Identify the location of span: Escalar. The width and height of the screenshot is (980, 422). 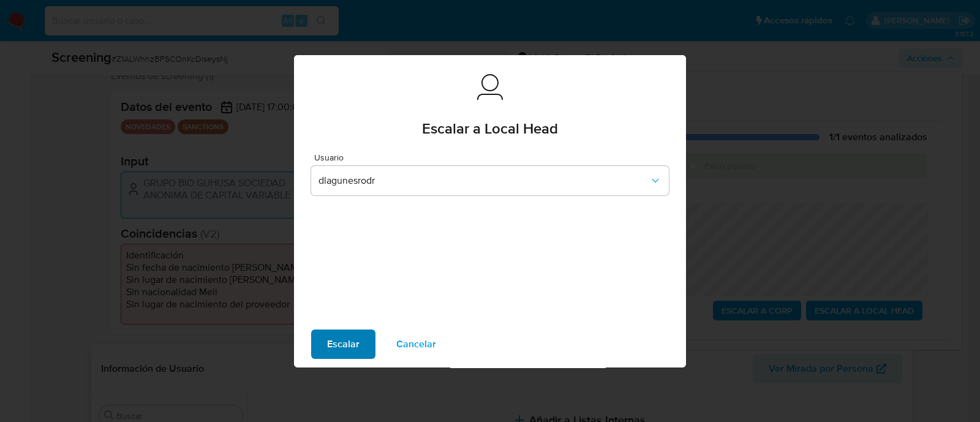
(343, 344).